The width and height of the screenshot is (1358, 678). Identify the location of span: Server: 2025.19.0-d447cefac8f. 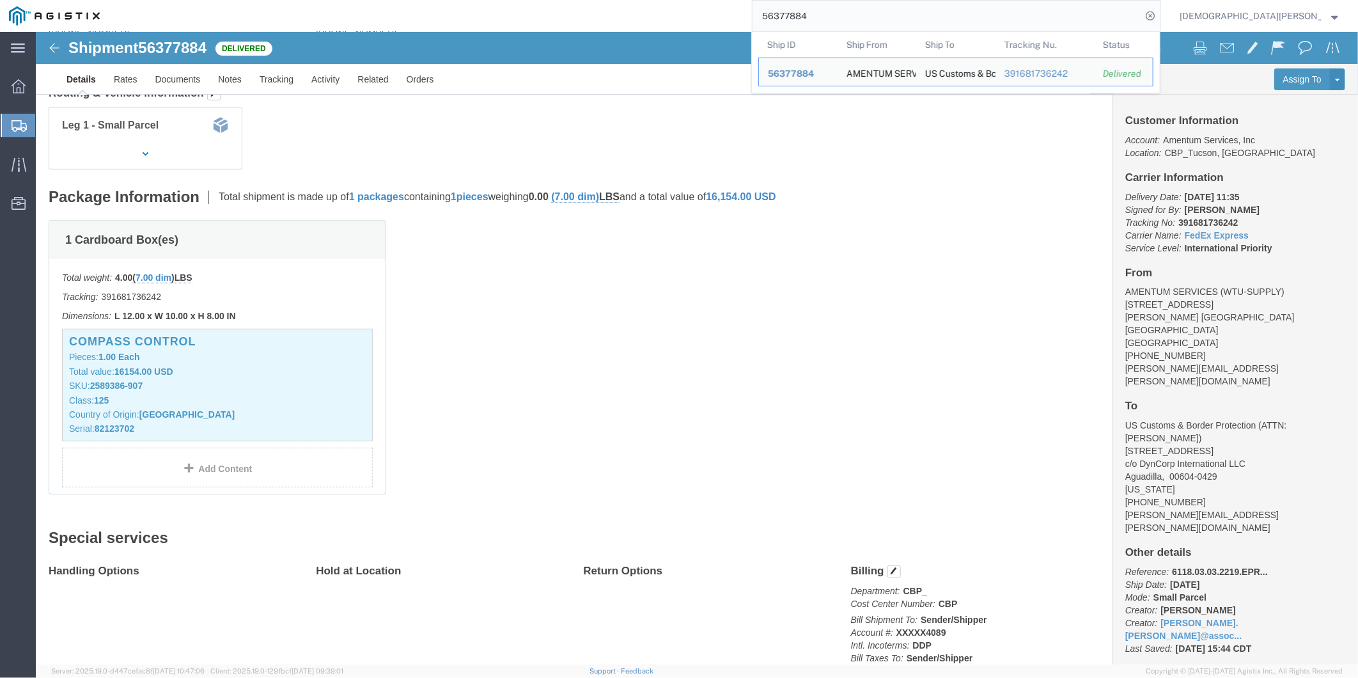
(128, 670).